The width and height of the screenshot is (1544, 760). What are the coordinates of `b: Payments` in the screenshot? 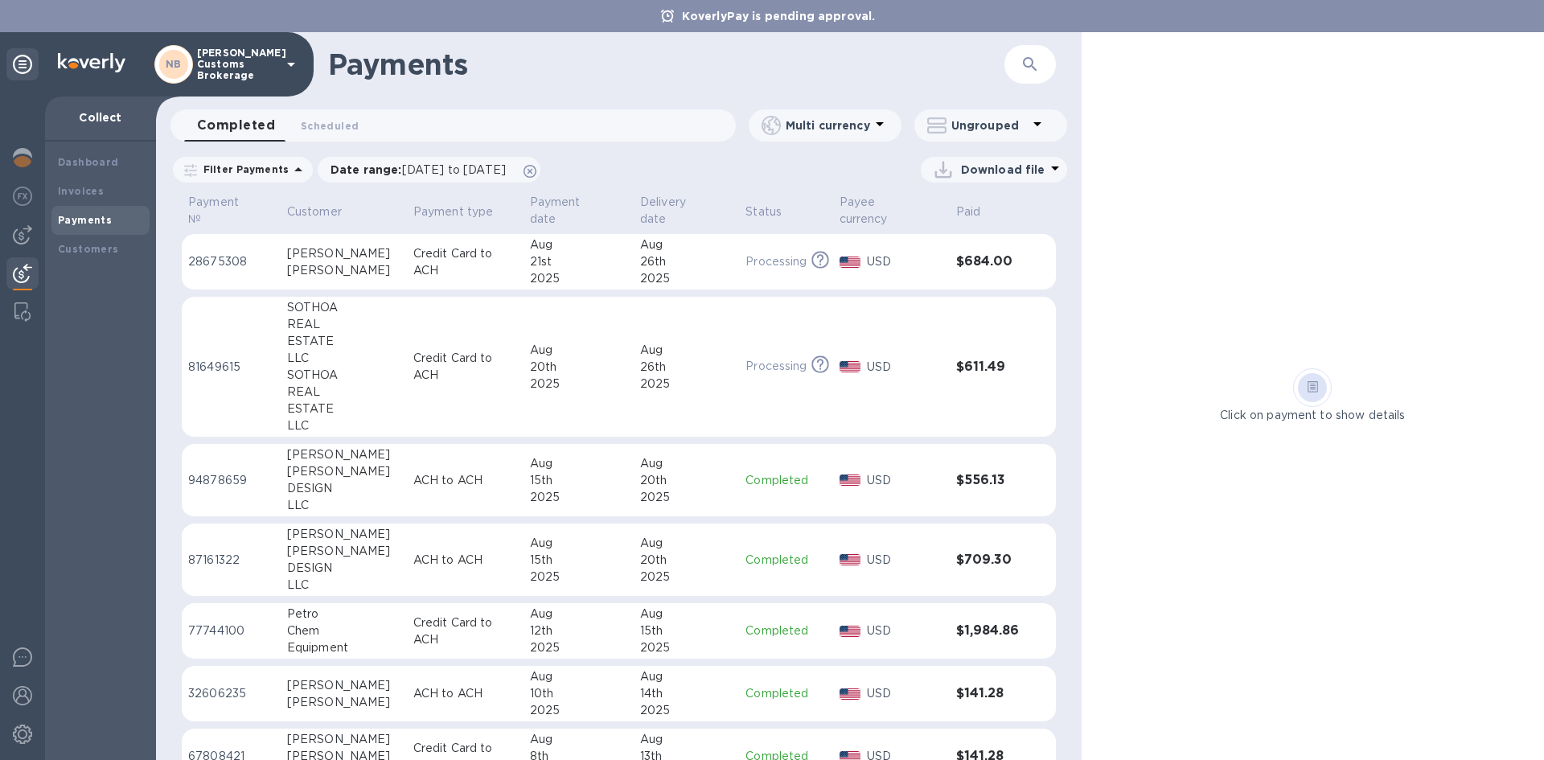 It's located at (84, 219).